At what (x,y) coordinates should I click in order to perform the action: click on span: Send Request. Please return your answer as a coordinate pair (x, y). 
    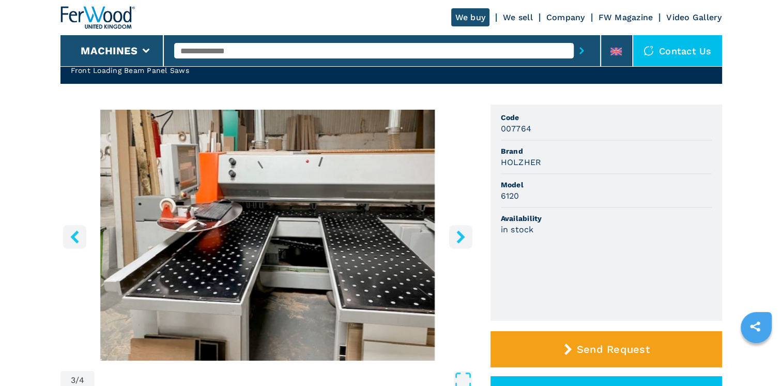
    Looking at the image, I should click on (613, 349).